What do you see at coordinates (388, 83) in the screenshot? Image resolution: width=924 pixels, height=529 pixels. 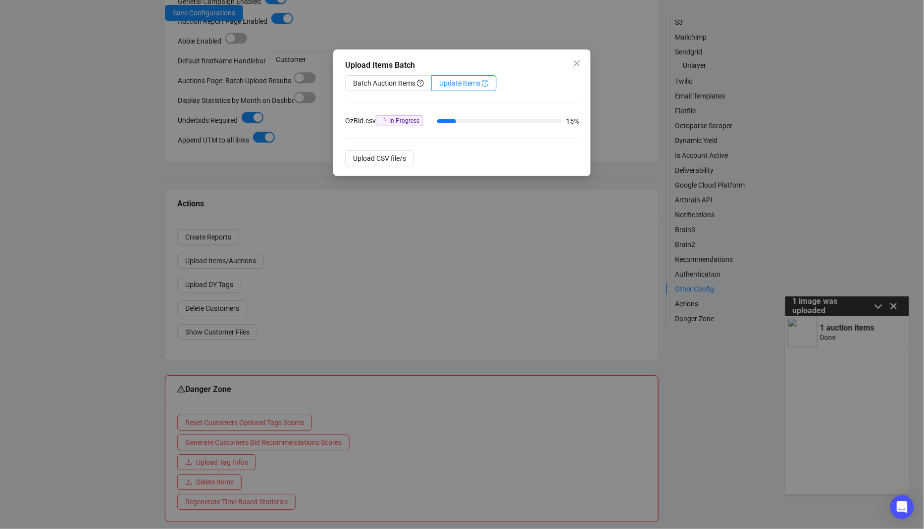 I see `span: Batch Auction Items` at bounding box center [388, 83].